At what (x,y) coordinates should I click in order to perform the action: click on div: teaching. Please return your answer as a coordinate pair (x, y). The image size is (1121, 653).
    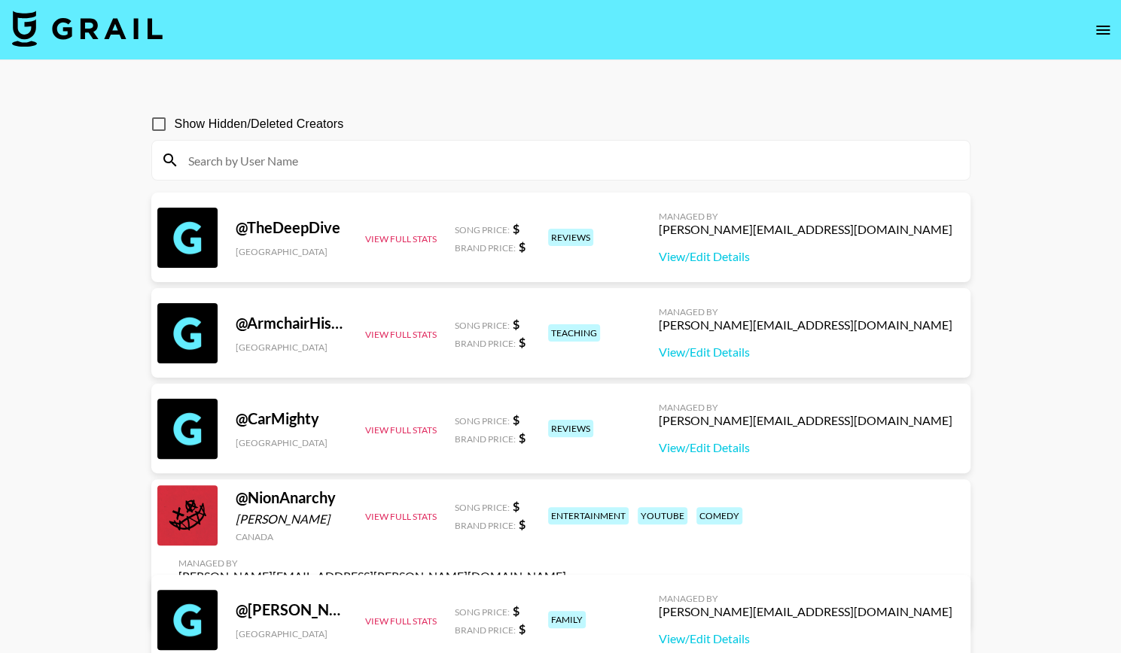
    Looking at the image, I should click on (574, 333).